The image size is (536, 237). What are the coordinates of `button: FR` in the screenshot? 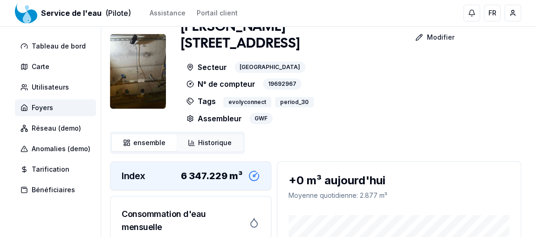 It's located at (492, 13).